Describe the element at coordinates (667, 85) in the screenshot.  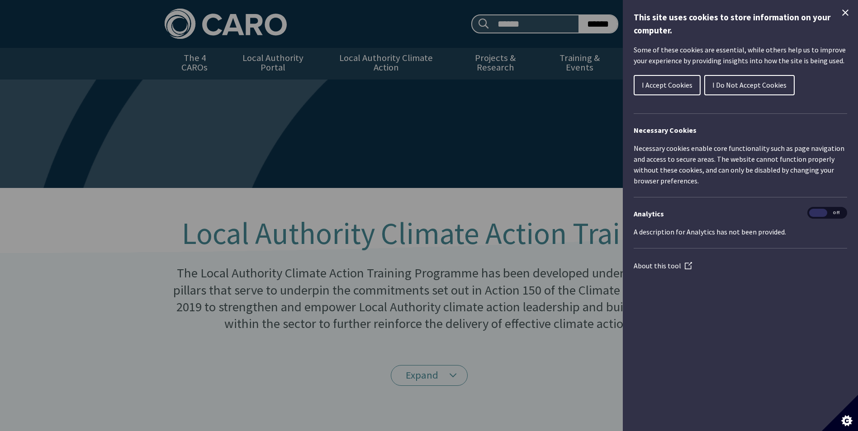
I see `span: I Accept Cookies` at that location.